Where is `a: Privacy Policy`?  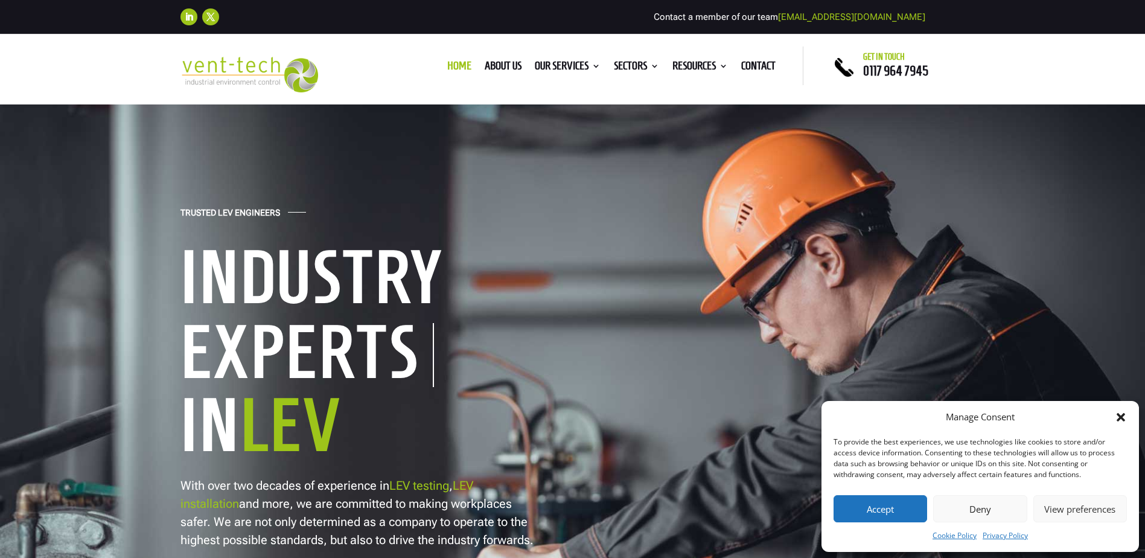
a: Privacy Policy is located at coordinates (1005, 535).